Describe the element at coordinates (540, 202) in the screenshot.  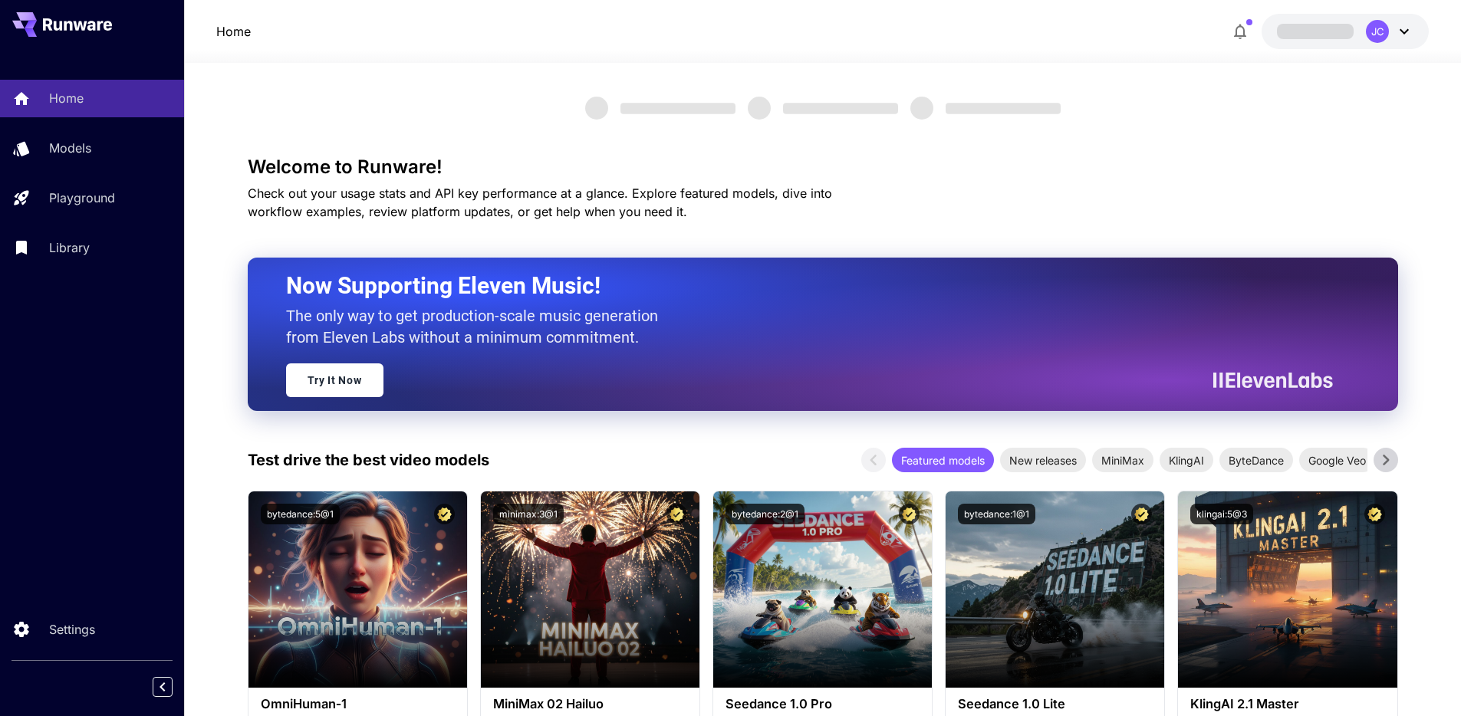
I see `span: Check out your usage stats and API key performance at a glance. Explore featured models, dive int...` at that location.